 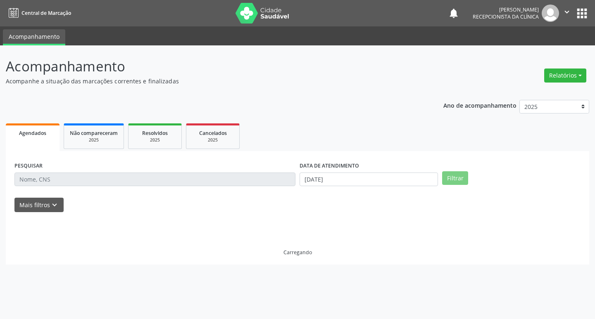 I want to click on button: Relatórios, so click(x=565, y=76).